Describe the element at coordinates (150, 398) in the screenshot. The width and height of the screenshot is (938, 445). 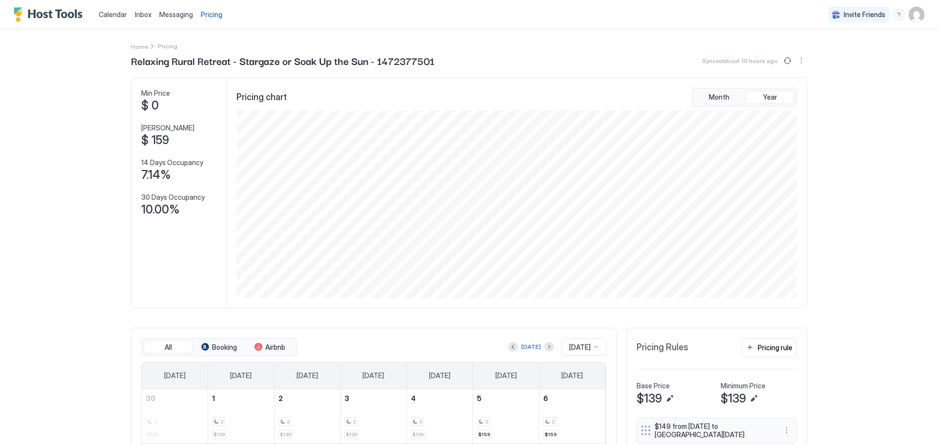
I see `span: 30` at that location.